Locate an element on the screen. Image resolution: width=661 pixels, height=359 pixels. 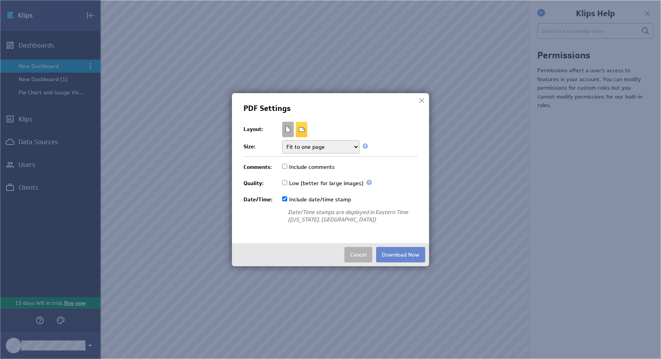
button: Download Now is located at coordinates (401, 255).